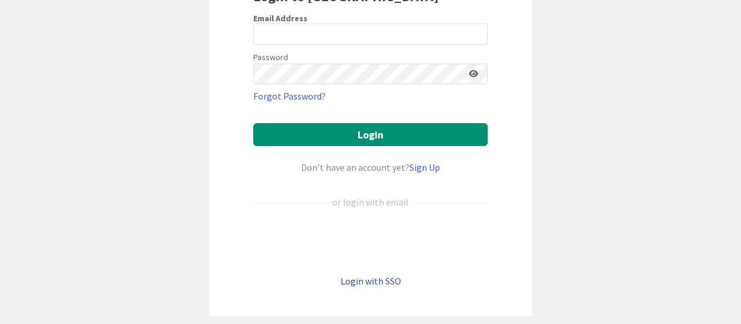 The image size is (741, 324). I want to click on a: Login with SSO, so click(370, 281).